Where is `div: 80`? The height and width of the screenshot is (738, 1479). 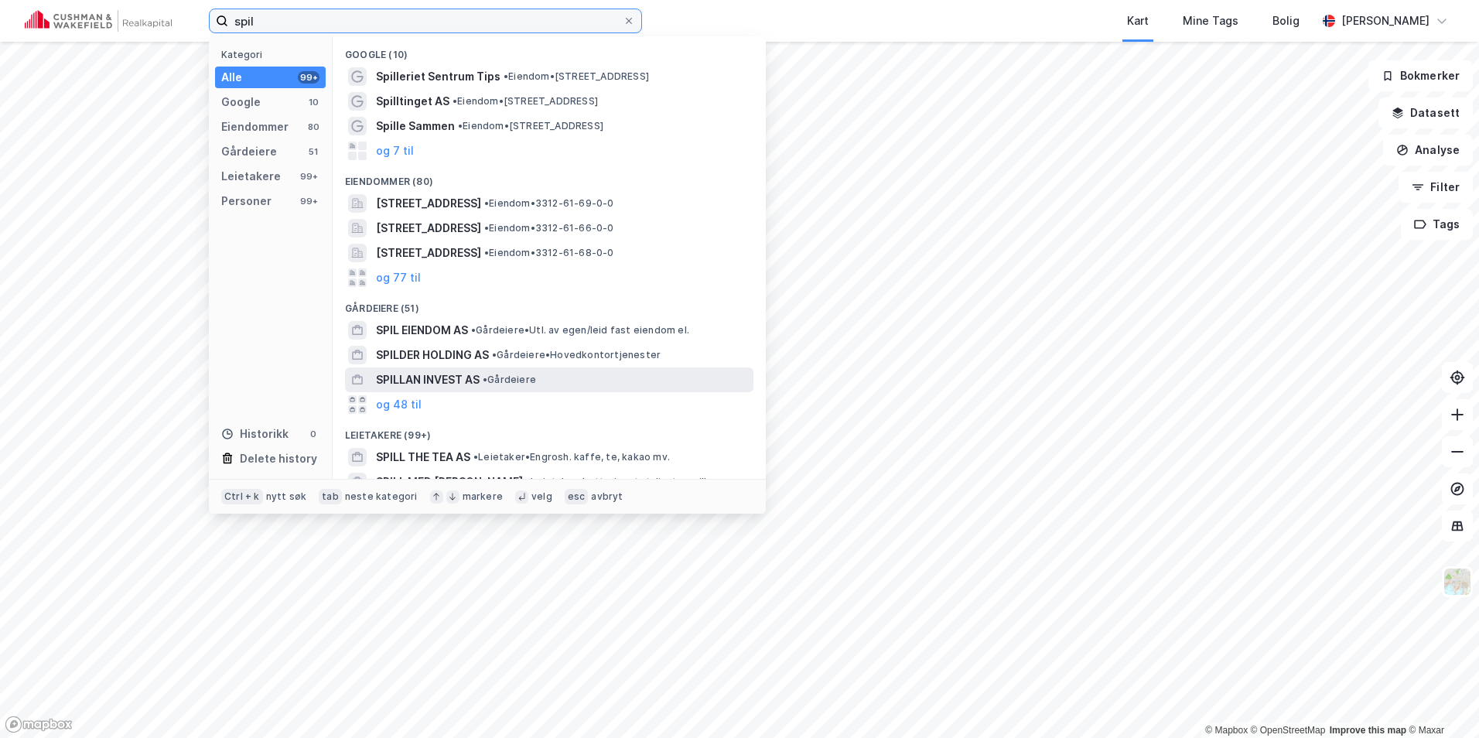 div: 80 is located at coordinates (313, 127).